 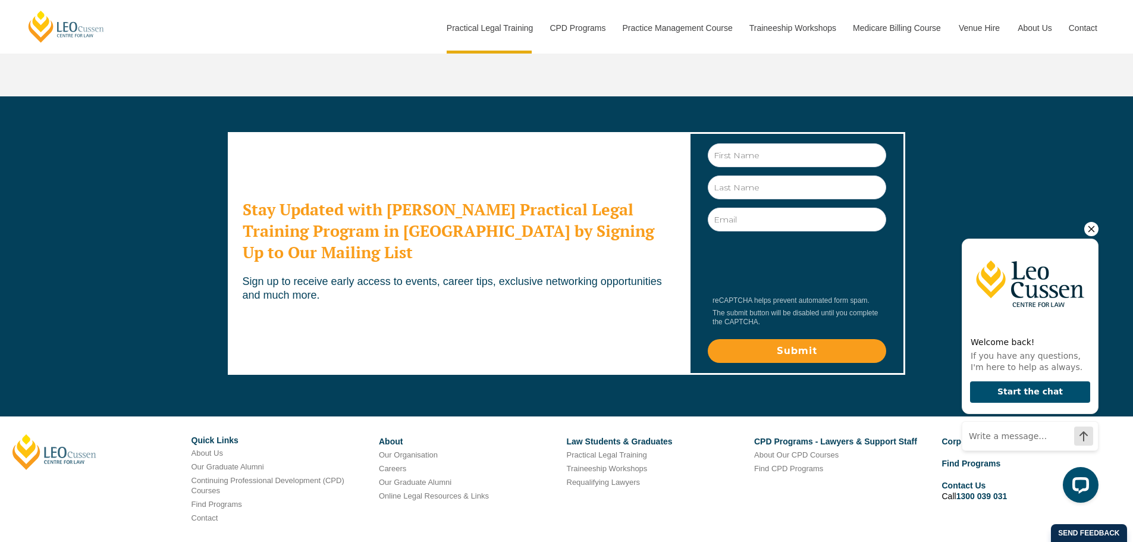 I want to click on a: Our Organisation, so click(x=408, y=455).